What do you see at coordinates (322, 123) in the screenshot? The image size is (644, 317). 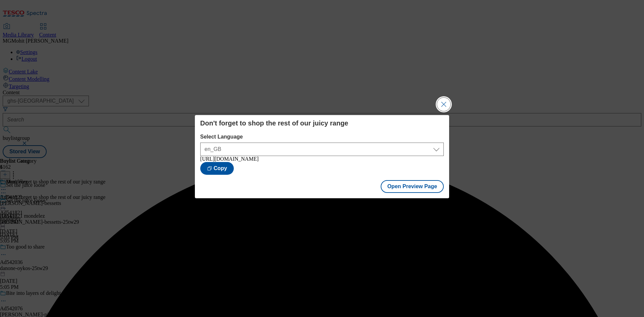 I see `h4: Don't forget to shop the rest of our juicy range` at bounding box center [322, 123].